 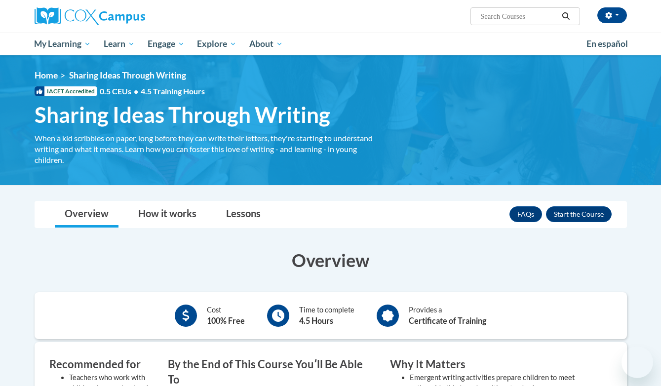 What do you see at coordinates (205, 149) in the screenshot?
I see `div: When a kid scribbles on paper, long before they can write their letters, they're starting to unde...` at bounding box center [205, 149].